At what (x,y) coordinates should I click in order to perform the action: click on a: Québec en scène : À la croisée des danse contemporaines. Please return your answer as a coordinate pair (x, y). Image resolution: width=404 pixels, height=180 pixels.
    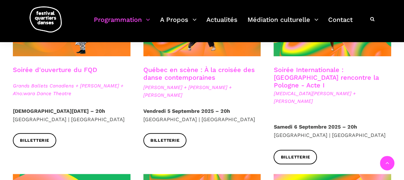
    Looking at the image, I should click on (199, 74).